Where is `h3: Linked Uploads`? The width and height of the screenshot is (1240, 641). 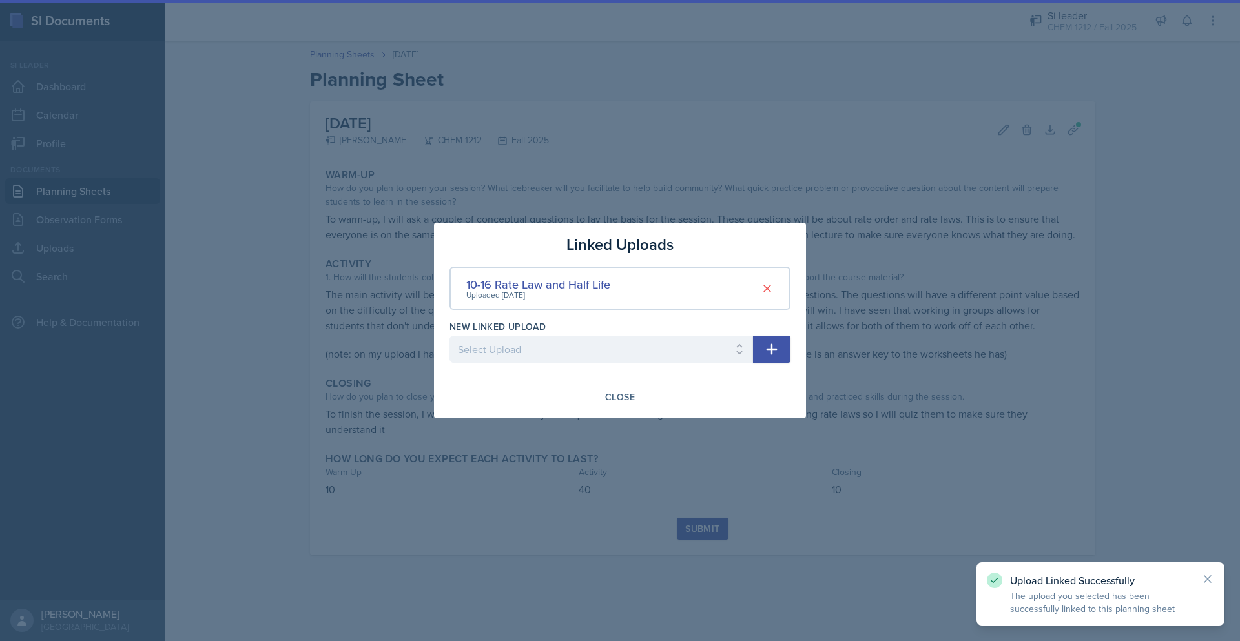
h3: Linked Uploads is located at coordinates (620, 245).